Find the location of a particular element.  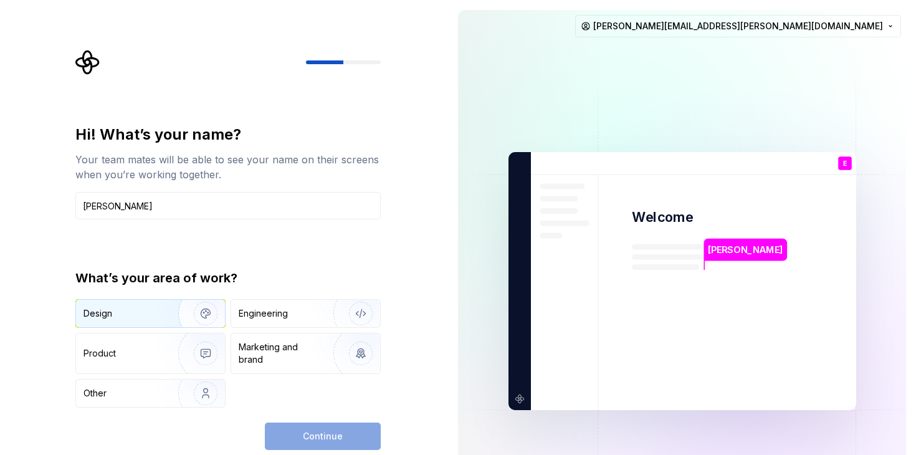

div: Engineering is located at coordinates (263, 313).